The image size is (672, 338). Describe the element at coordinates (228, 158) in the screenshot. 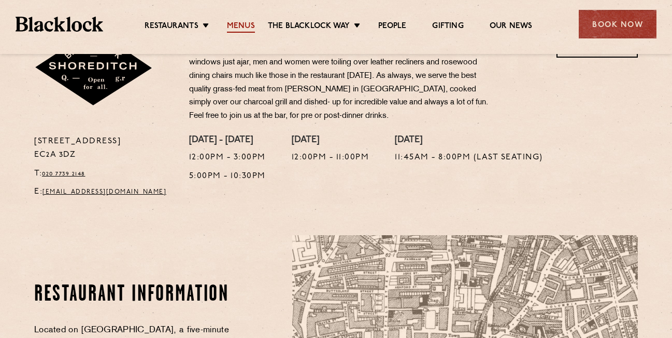

I see `p: 12:00pm - 3:00pm` at that location.